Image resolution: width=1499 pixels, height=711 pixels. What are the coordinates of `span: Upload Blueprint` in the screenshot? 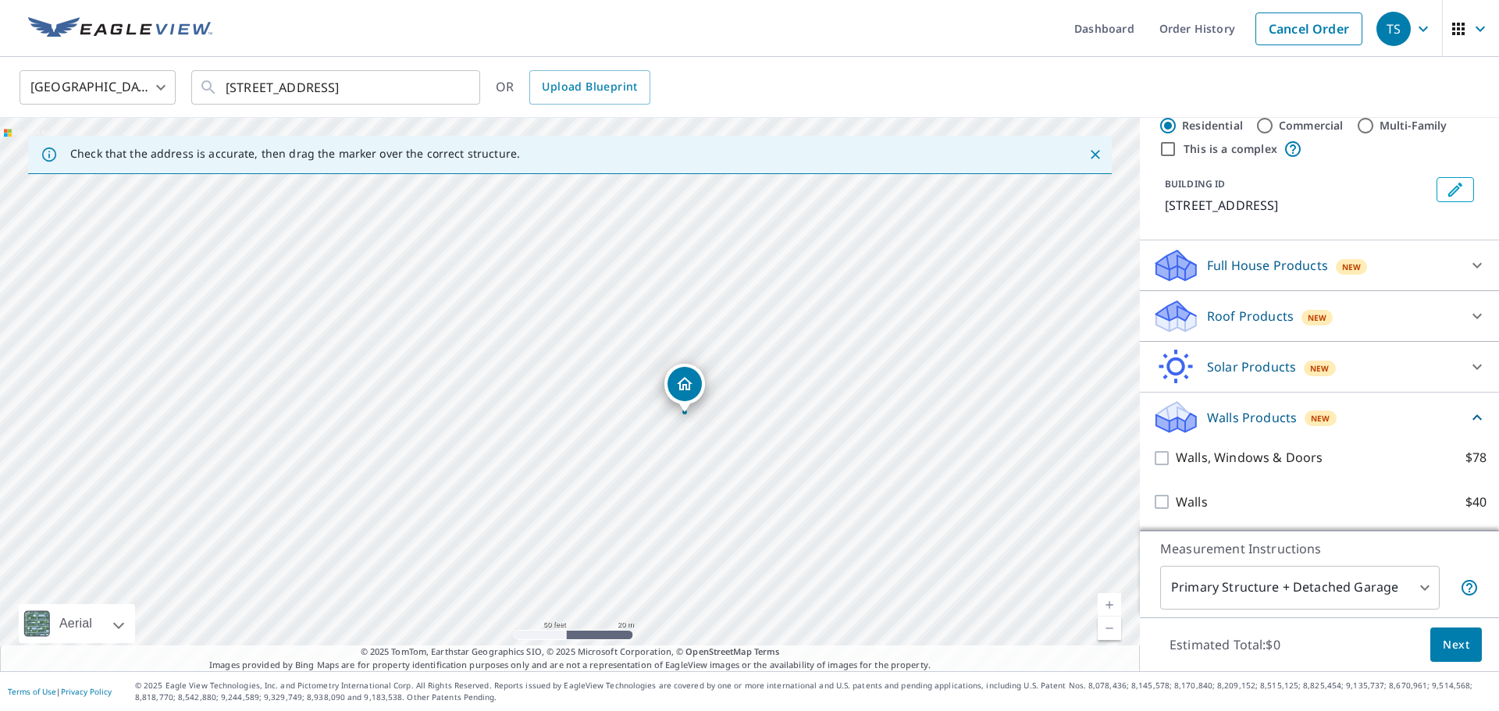 It's located at (589, 87).